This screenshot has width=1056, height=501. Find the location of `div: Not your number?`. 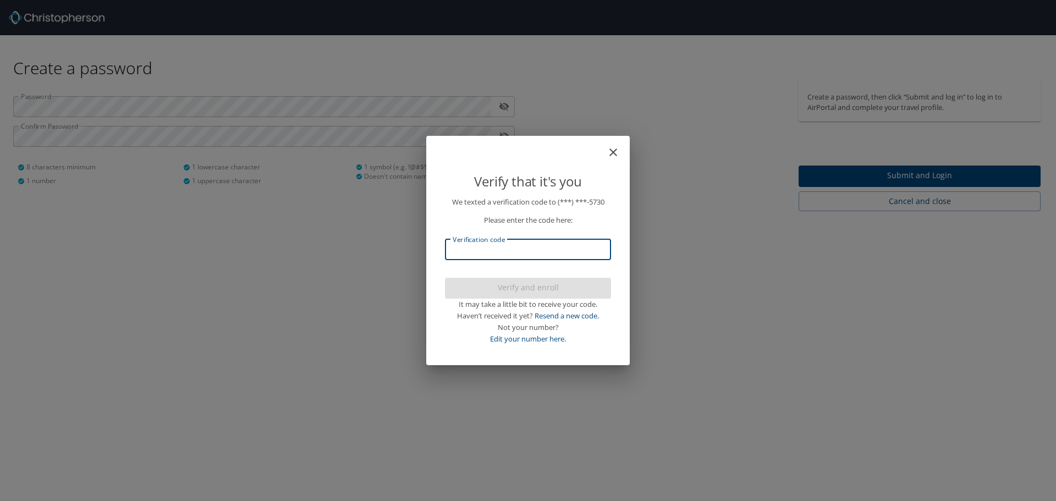

div: Not your number? is located at coordinates (528, 327).